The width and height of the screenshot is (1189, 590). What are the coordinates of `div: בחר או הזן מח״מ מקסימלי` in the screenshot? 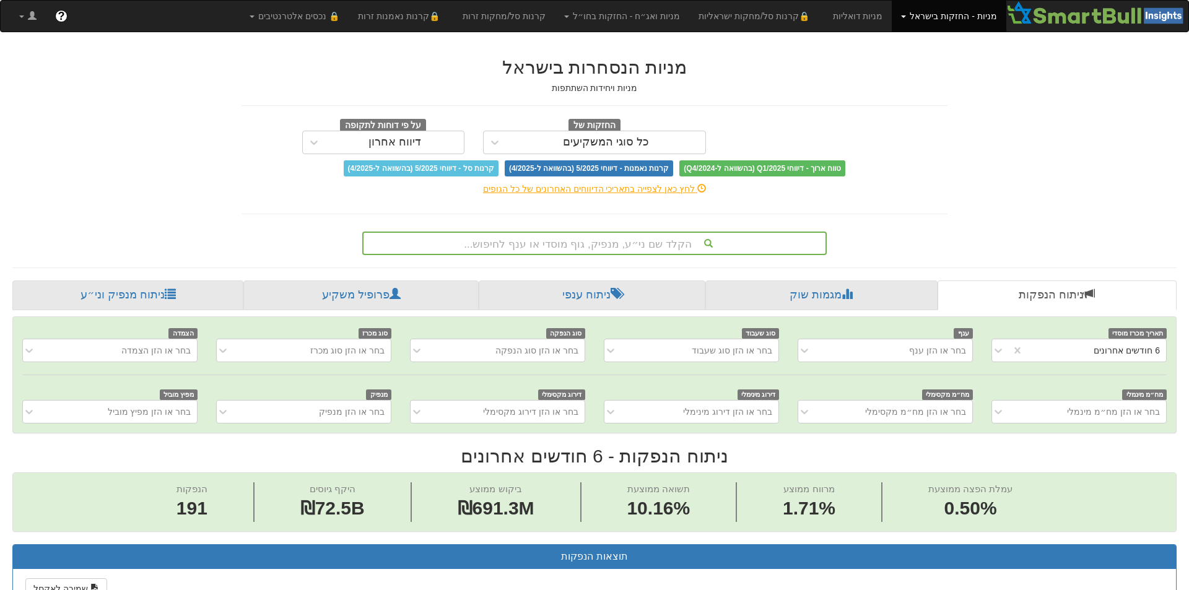 It's located at (916, 412).